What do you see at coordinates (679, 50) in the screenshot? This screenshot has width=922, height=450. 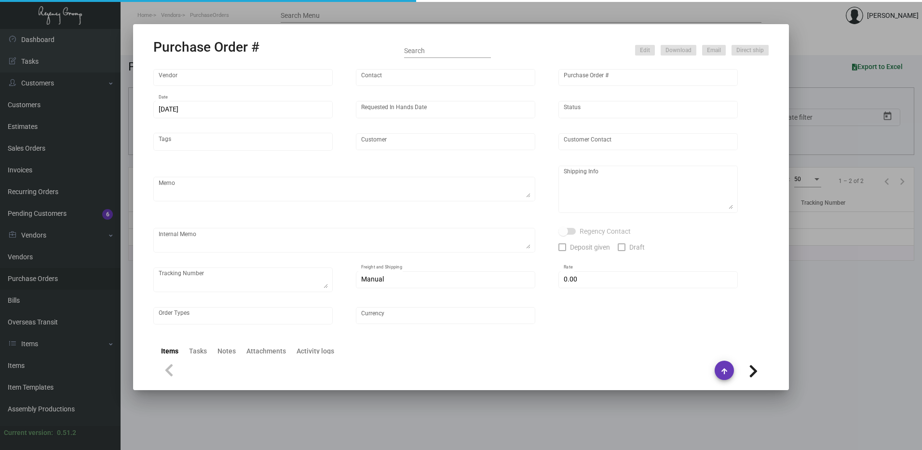 I see `span: Download` at bounding box center [679, 50].